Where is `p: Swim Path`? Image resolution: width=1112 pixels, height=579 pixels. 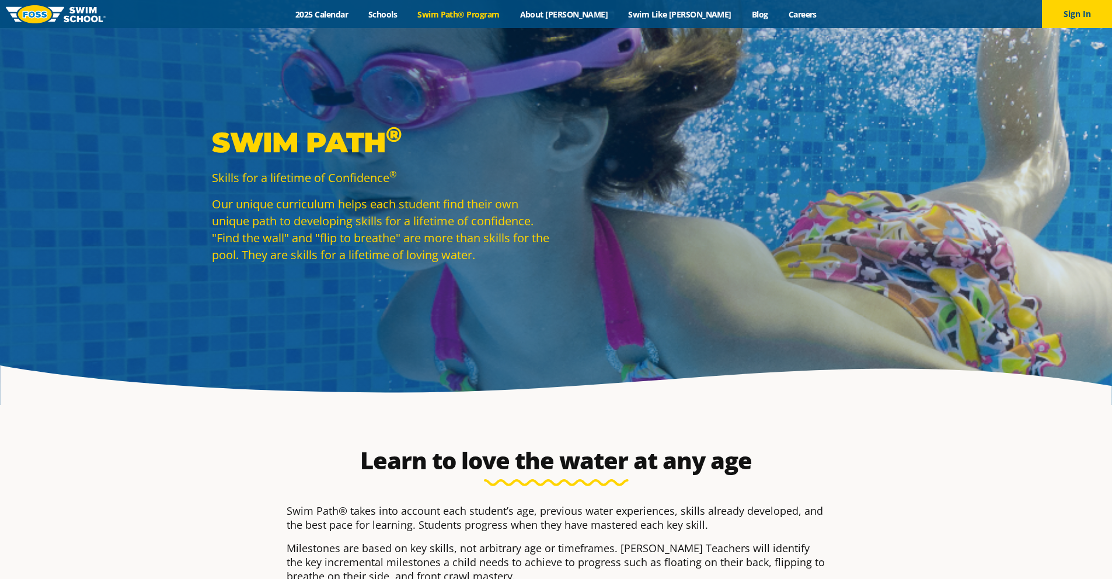 p: Swim Path is located at coordinates (381, 142).